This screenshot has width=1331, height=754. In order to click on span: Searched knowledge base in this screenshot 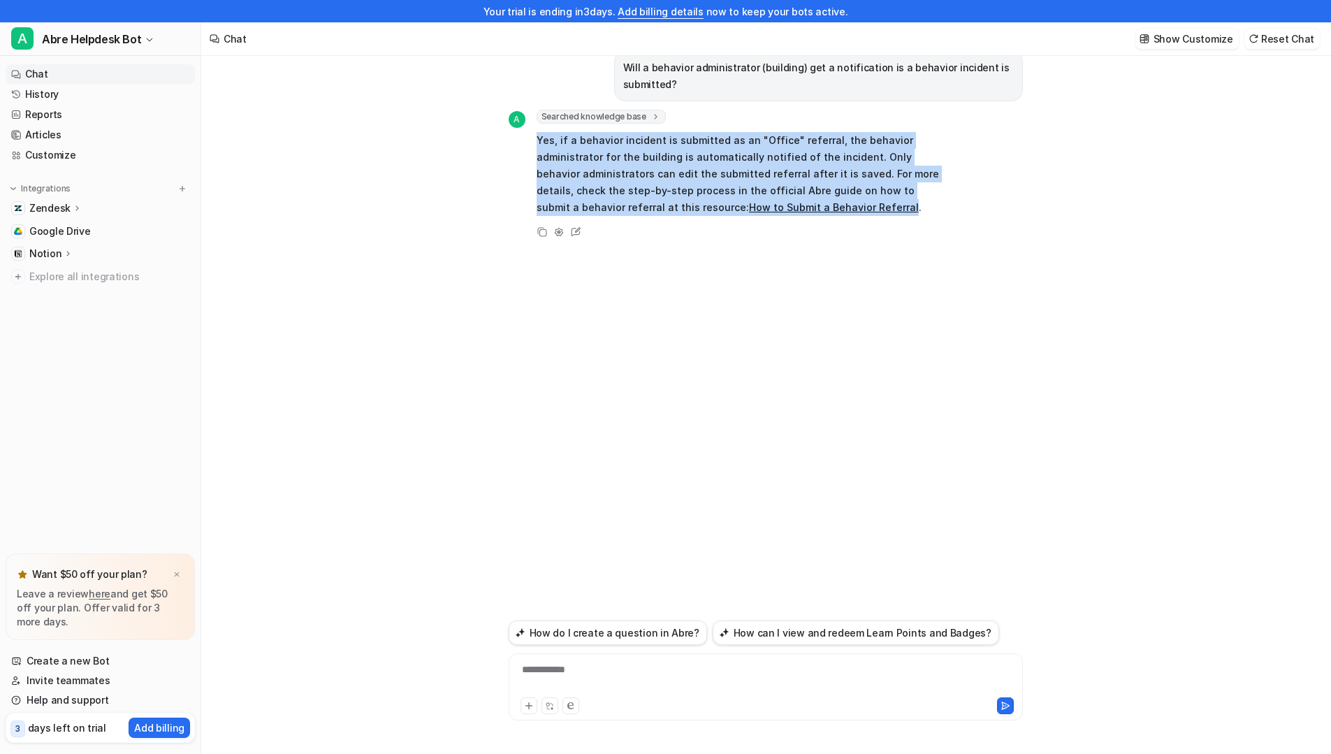, I will do `click(601, 117)`.